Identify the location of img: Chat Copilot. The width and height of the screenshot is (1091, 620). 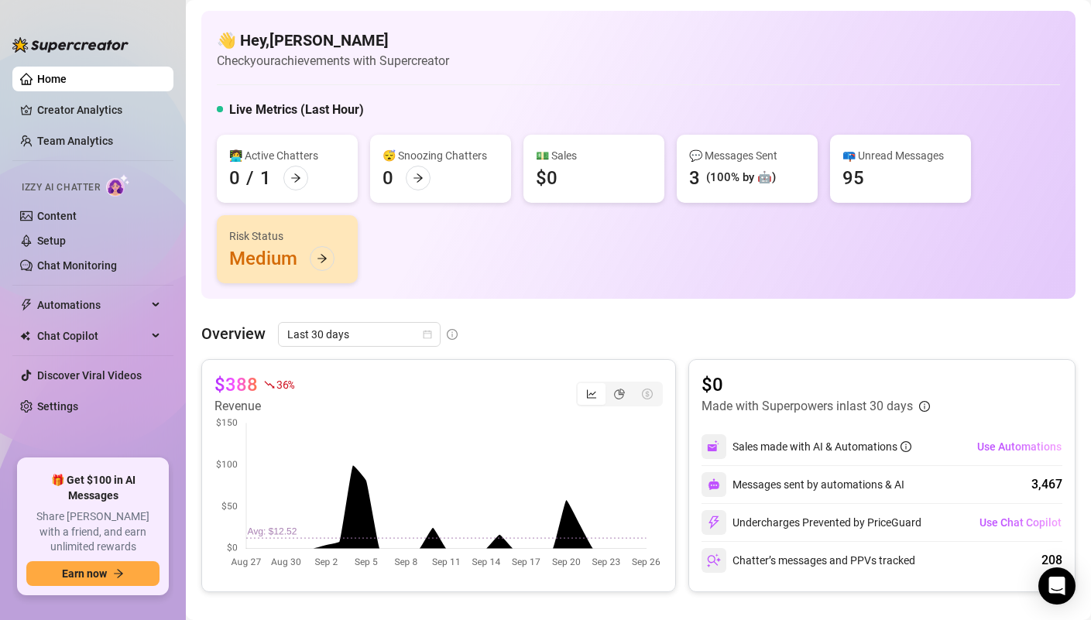
(25, 336).